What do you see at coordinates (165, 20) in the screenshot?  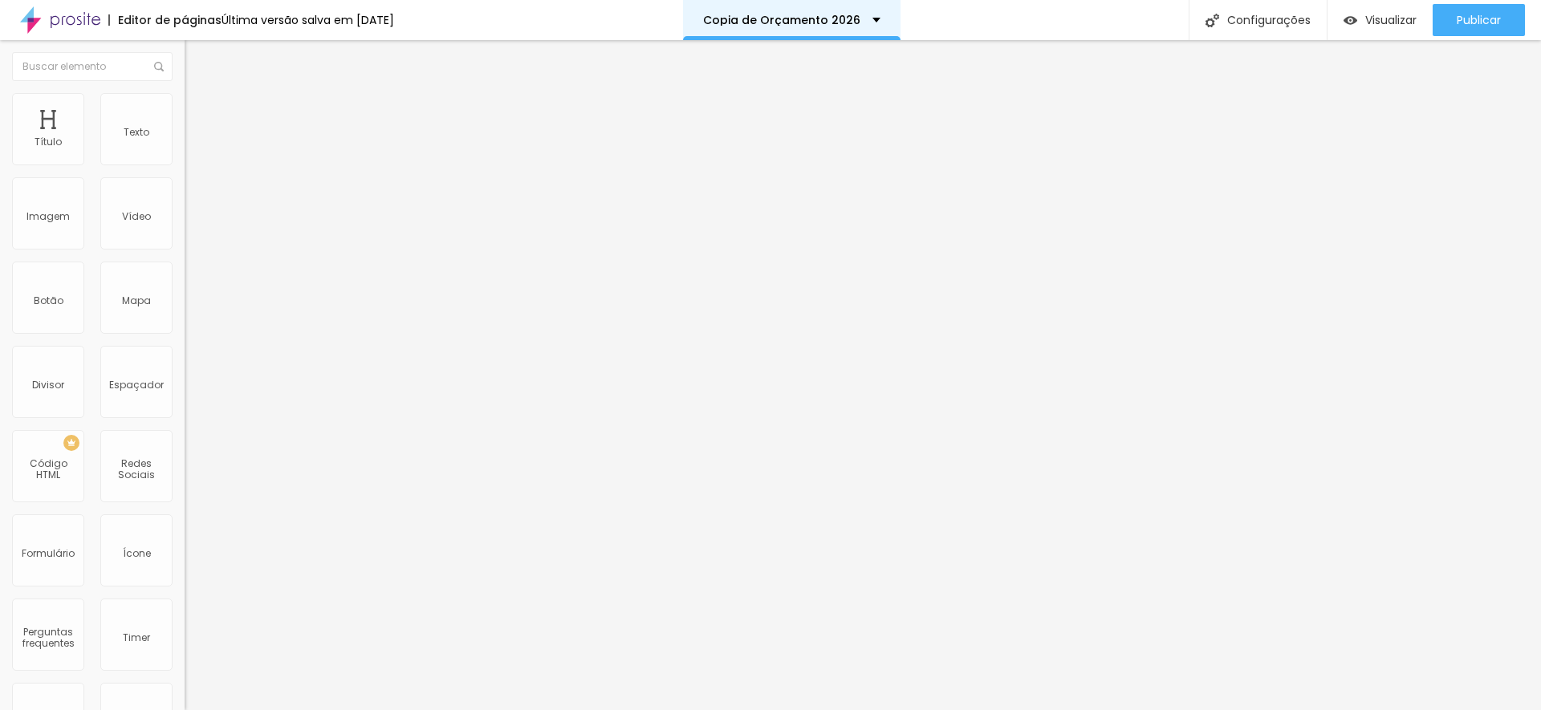 I see `div: Editor de páginas` at bounding box center [165, 20].